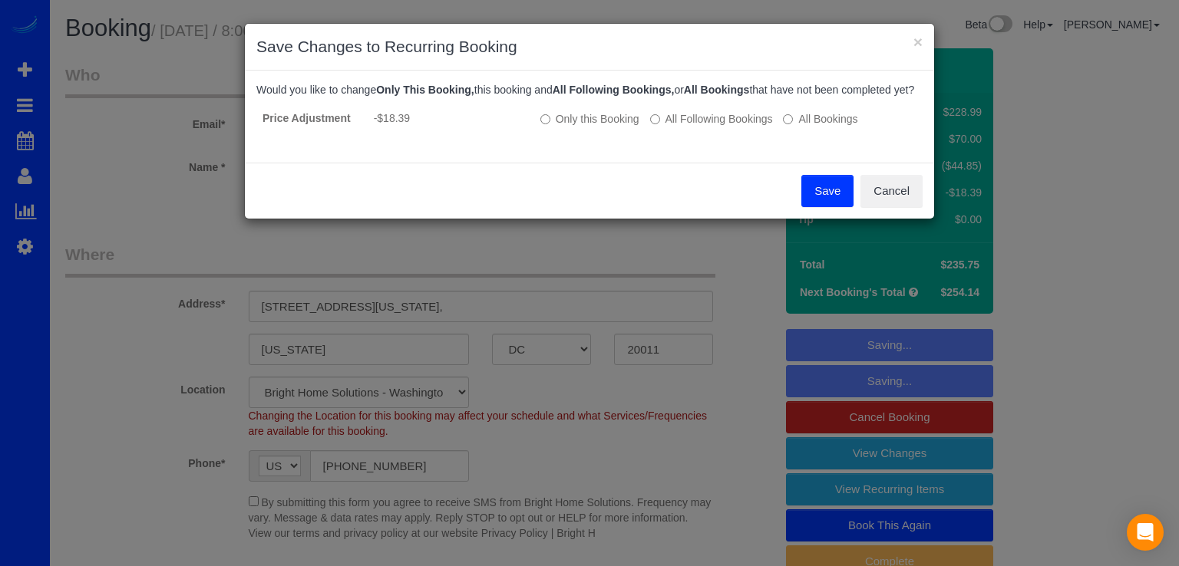 The height and width of the screenshot is (566, 1179). Describe the element at coordinates (891, 191) in the screenshot. I see `button: Cancel` at that location.